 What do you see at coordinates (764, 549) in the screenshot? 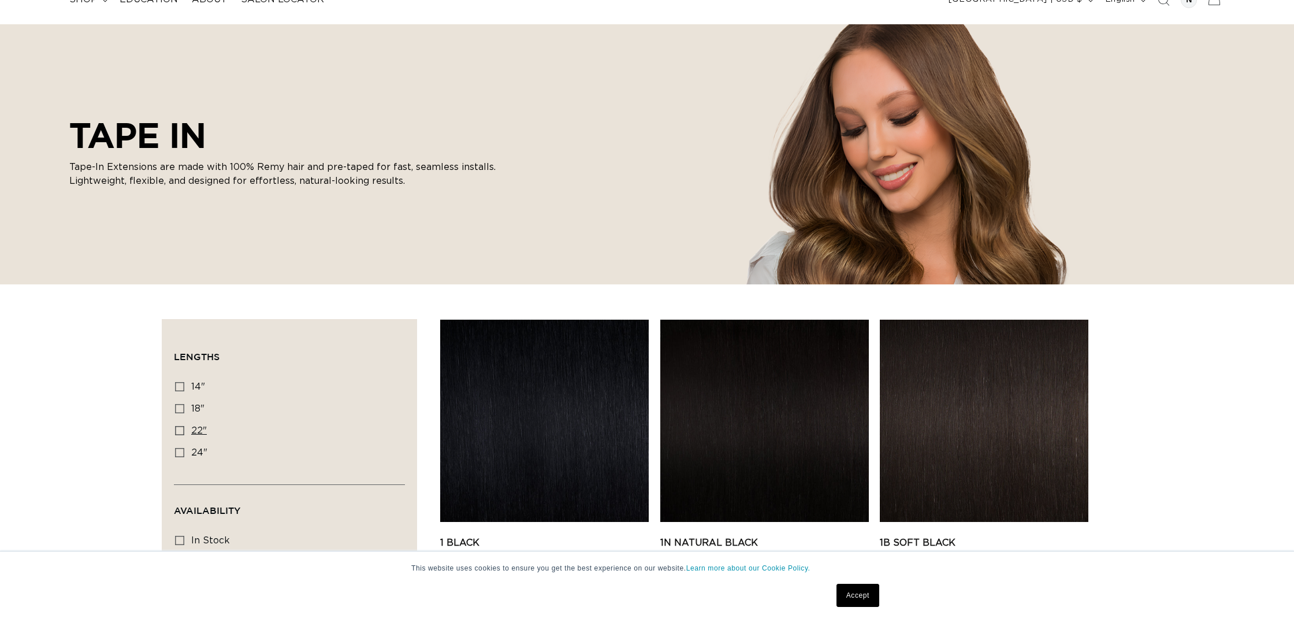
I see `a: 1N Natural Black Tape In` at bounding box center [764, 549].